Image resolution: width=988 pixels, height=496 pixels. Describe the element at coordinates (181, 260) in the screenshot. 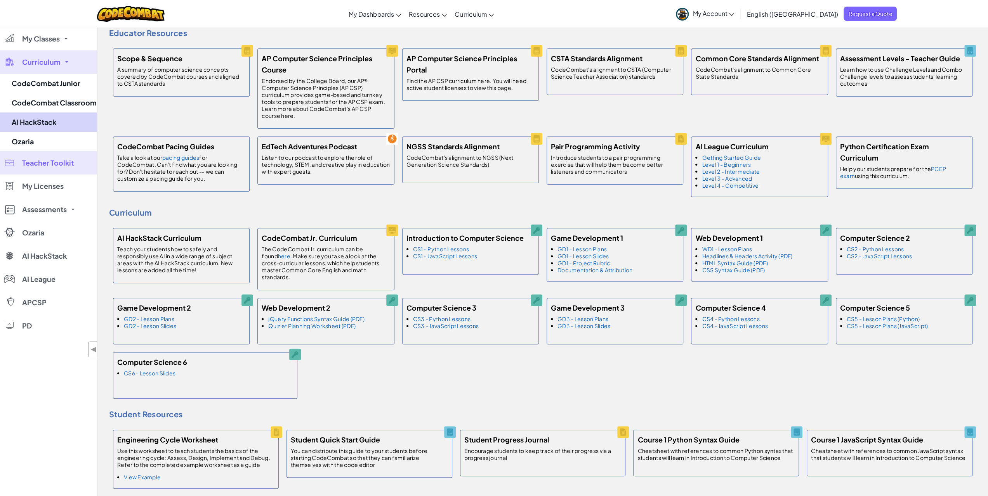

I see `p: Teach your students how to safely and responsibly use AI in a wide range of subject areas with th...` at that location.